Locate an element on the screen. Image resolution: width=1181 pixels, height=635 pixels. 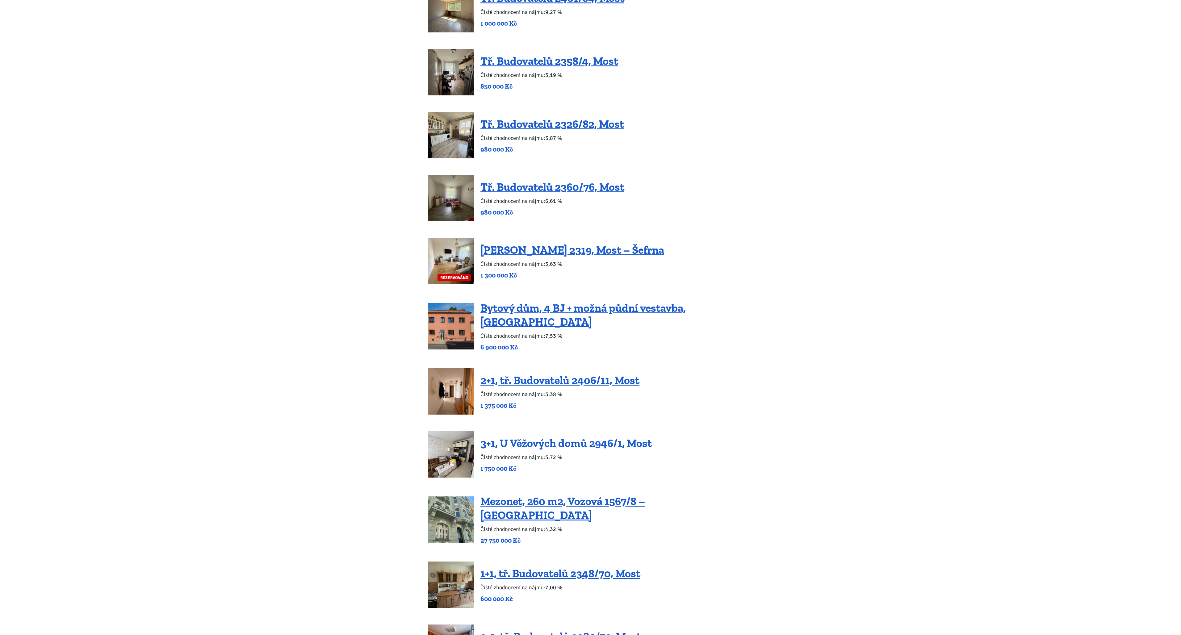
a: Tř. Budovatelů 2360/76, Most is located at coordinates (553, 187).